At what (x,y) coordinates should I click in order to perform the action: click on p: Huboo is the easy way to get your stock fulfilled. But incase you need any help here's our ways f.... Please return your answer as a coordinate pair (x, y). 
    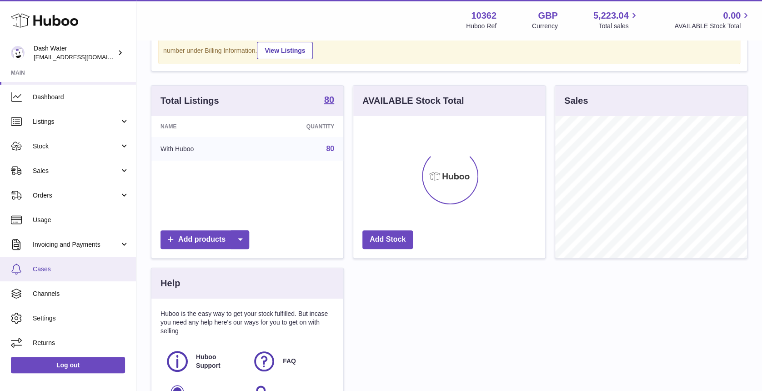
    Looking at the image, I should click on (247, 322).